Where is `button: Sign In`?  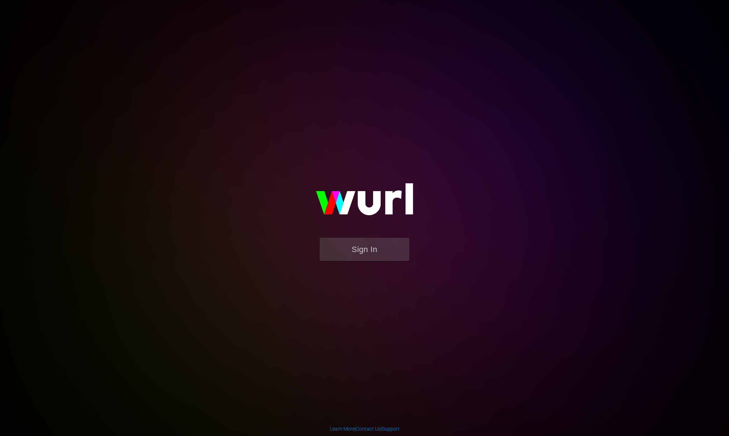
button: Sign In is located at coordinates (365, 249).